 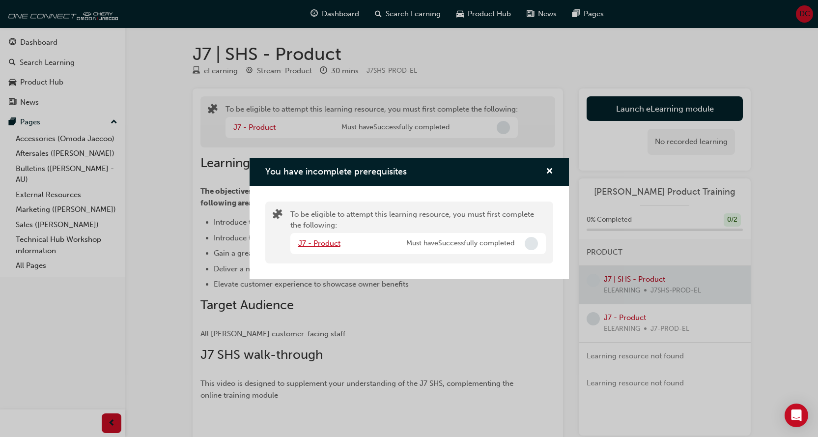 I want to click on div: Open Intercom Messenger, so click(x=796, y=415).